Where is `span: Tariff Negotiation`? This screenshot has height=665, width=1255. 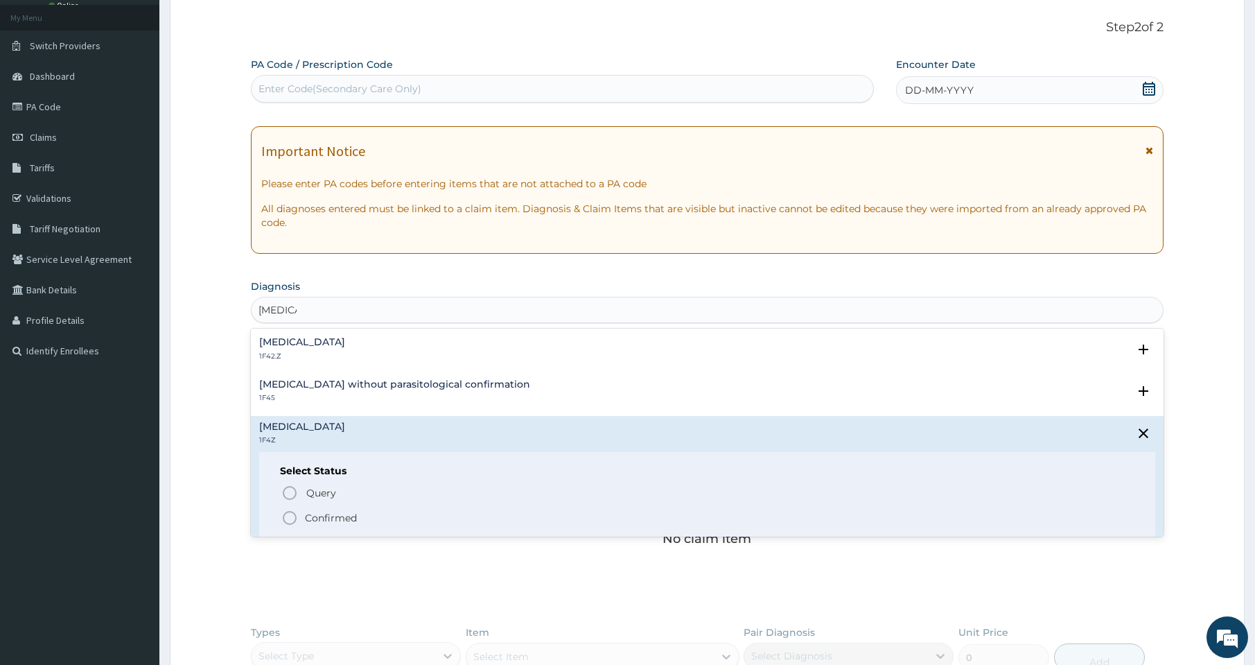 span: Tariff Negotiation is located at coordinates (65, 229).